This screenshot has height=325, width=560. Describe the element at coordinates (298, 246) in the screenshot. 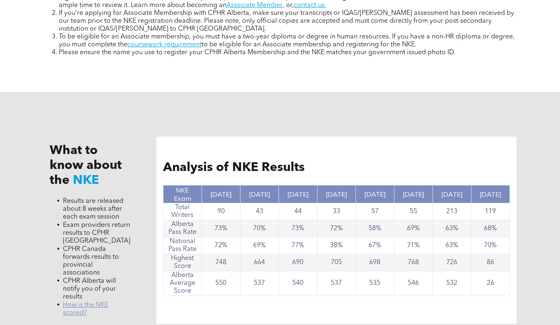

I see `td: 77%` at that location.